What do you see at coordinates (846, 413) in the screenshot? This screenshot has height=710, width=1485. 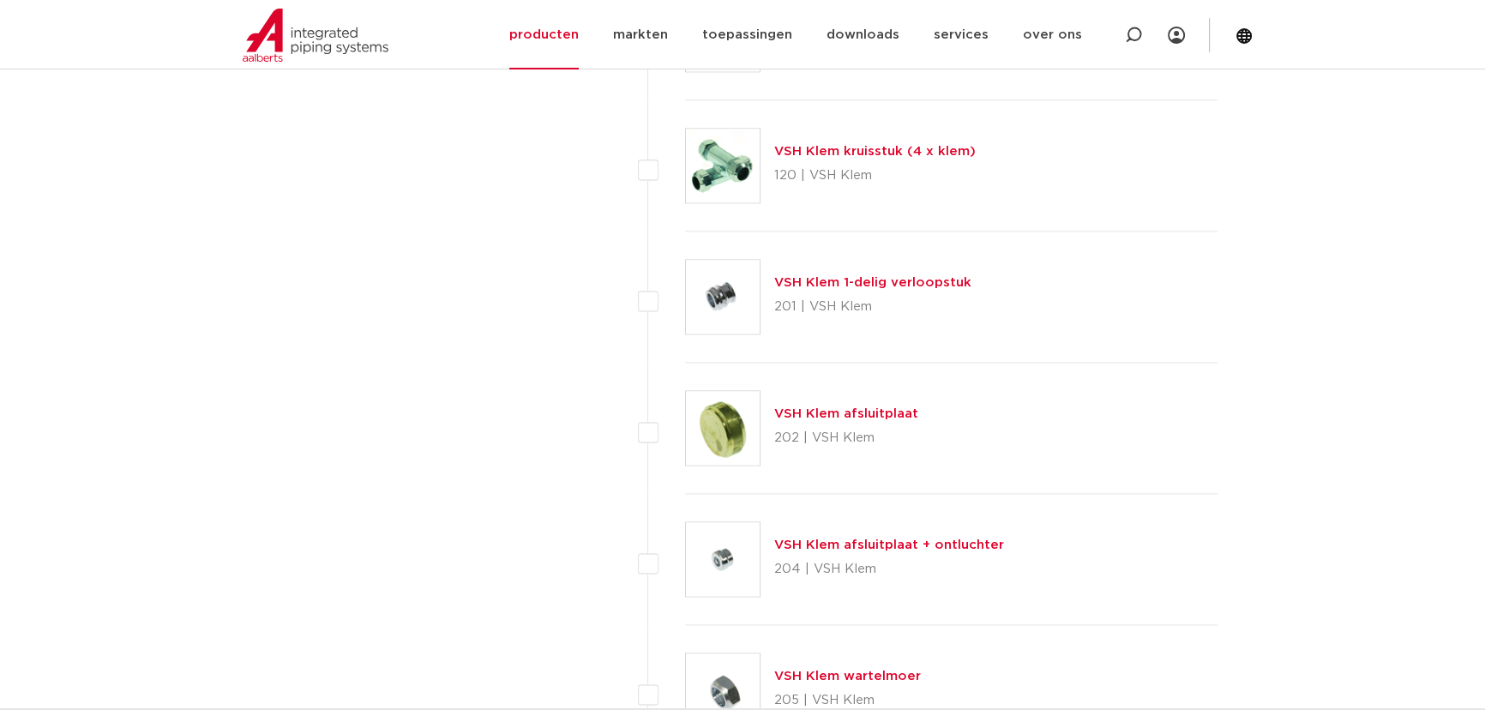 I see `a: VSH Klem afsluitplaat` at bounding box center [846, 413].